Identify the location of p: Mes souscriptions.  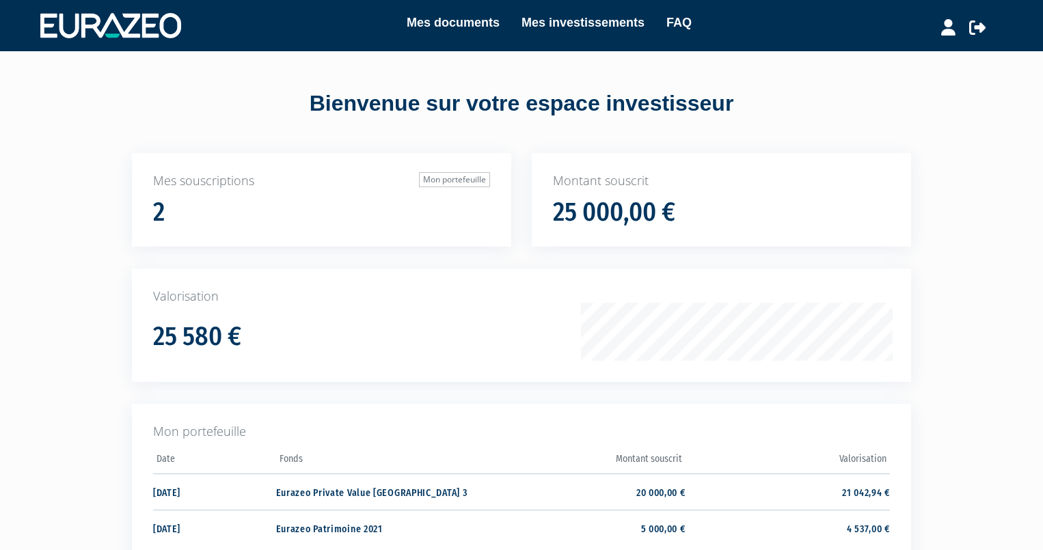
(321, 181).